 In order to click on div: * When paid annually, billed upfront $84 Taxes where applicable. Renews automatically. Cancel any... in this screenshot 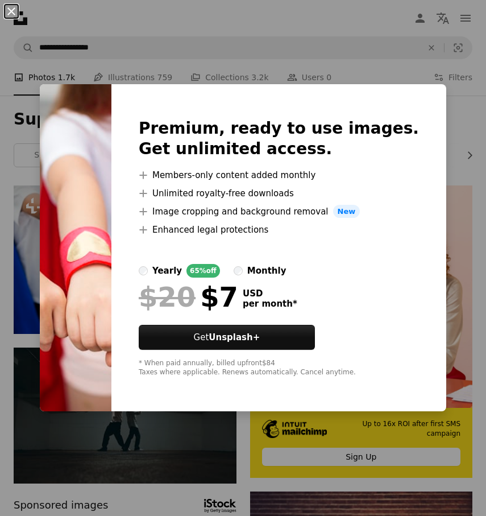, I will do `click(279, 368)`.